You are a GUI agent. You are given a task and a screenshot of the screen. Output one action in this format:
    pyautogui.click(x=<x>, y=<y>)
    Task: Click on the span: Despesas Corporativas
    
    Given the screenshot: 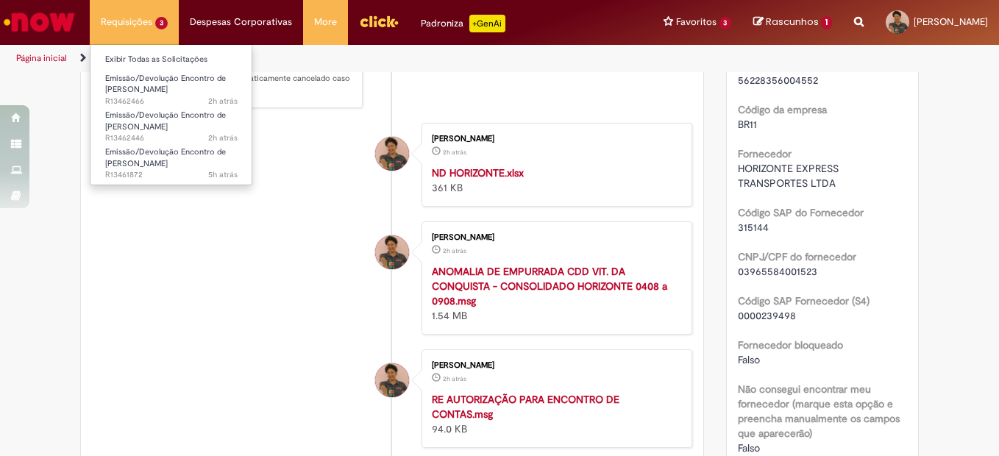 What is the action you would take?
    pyautogui.click(x=240, y=22)
    